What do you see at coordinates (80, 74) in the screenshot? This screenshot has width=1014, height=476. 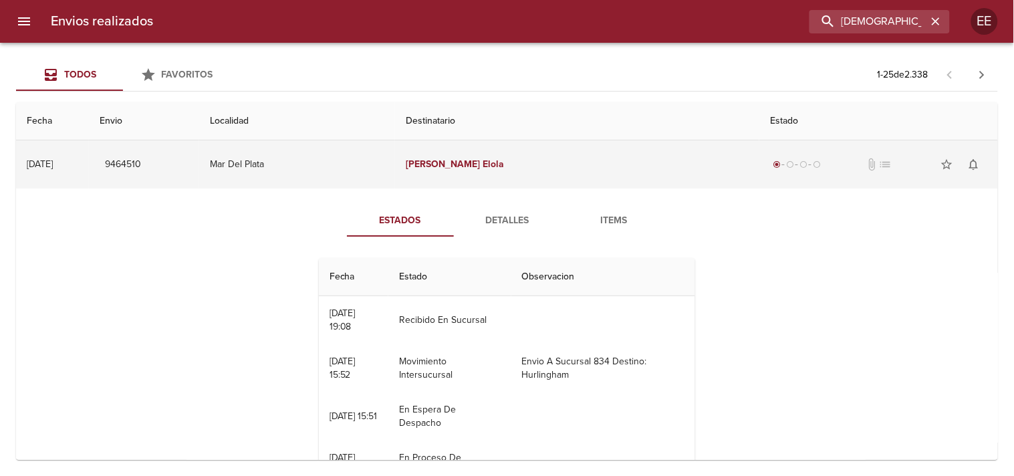 I see `span: Todos` at bounding box center [80, 74].